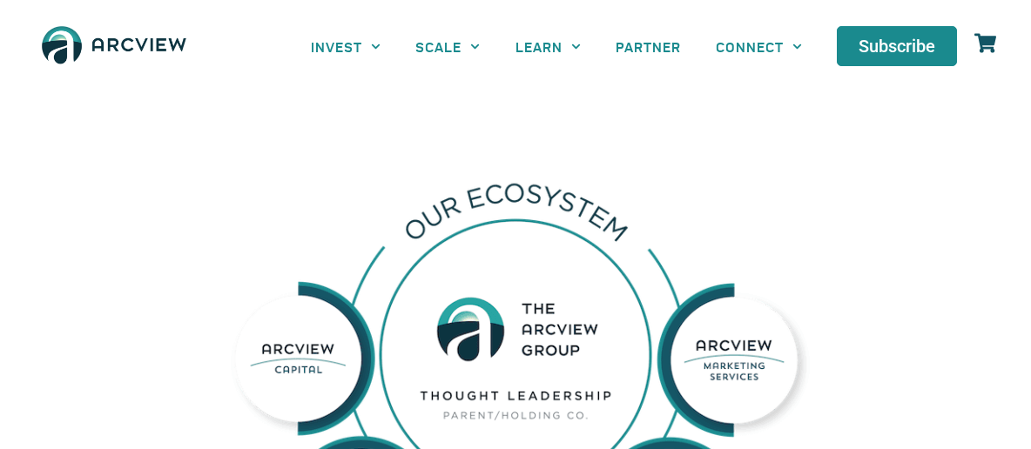 Image resolution: width=1031 pixels, height=449 pixels. Describe the element at coordinates (114, 46) in the screenshot. I see `img: The Arcview Group` at that location.